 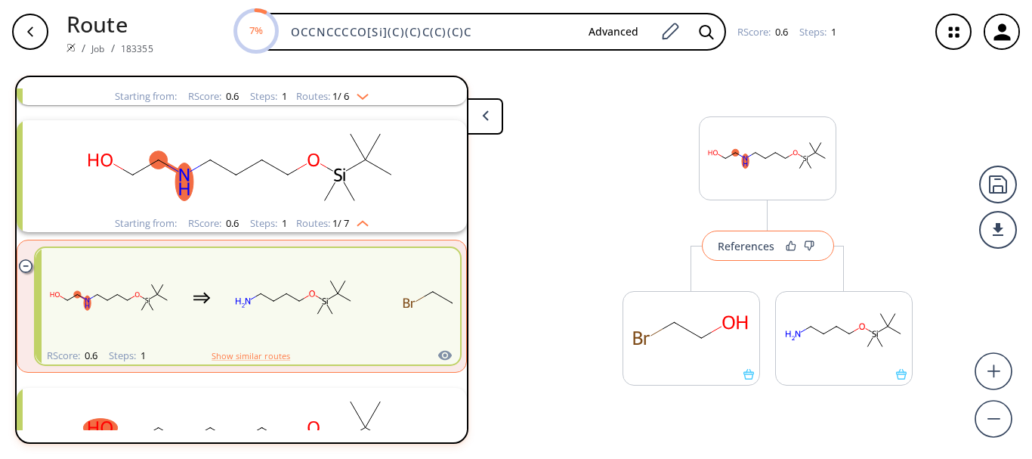 What do you see at coordinates (359, 94) in the screenshot?
I see `img: Down` at bounding box center [359, 94].